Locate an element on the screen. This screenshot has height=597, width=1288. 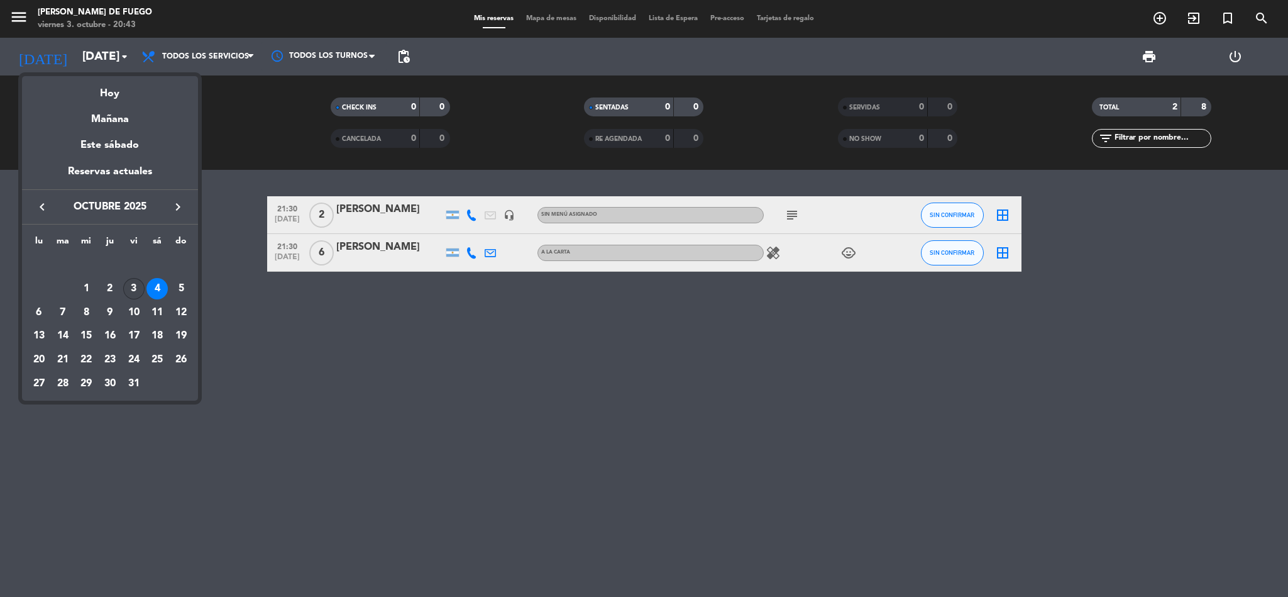
td: OCT. is located at coordinates (110, 265).